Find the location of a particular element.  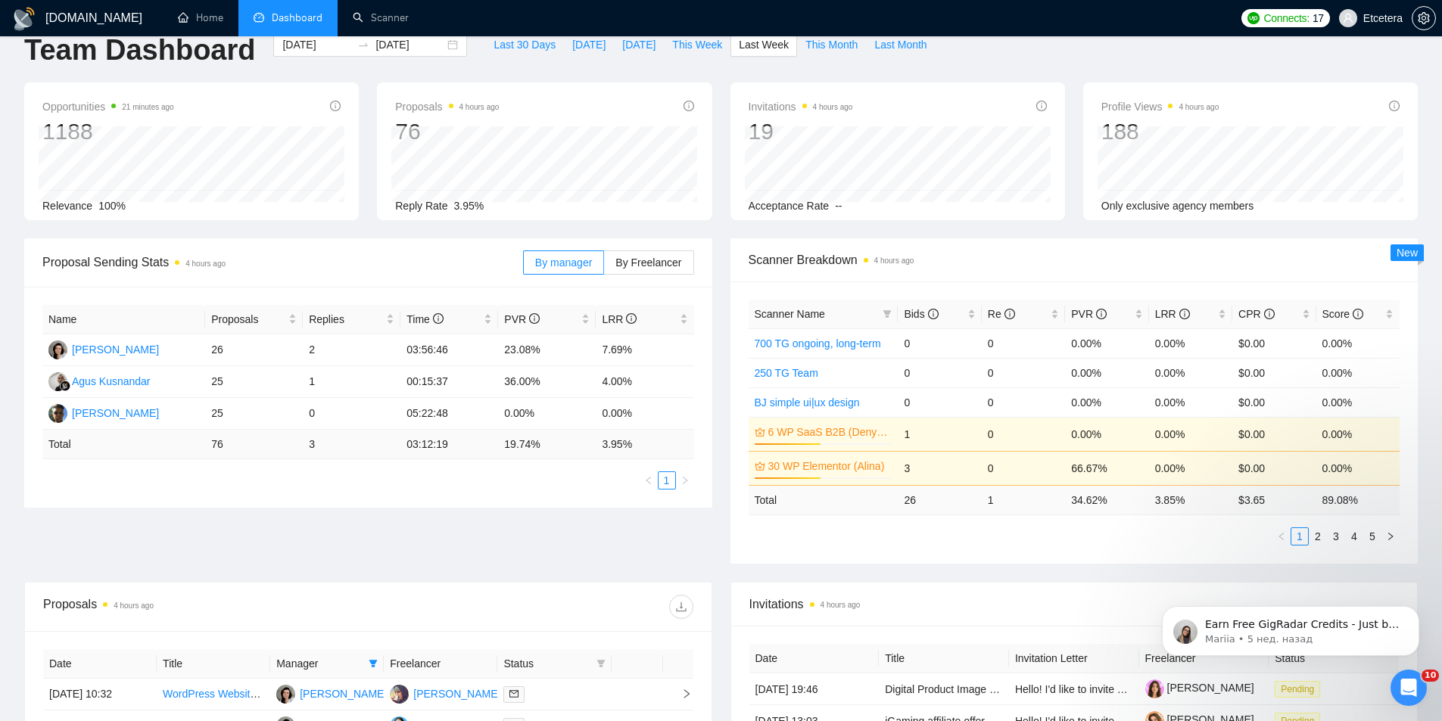

td: 0 is located at coordinates (939, 372).